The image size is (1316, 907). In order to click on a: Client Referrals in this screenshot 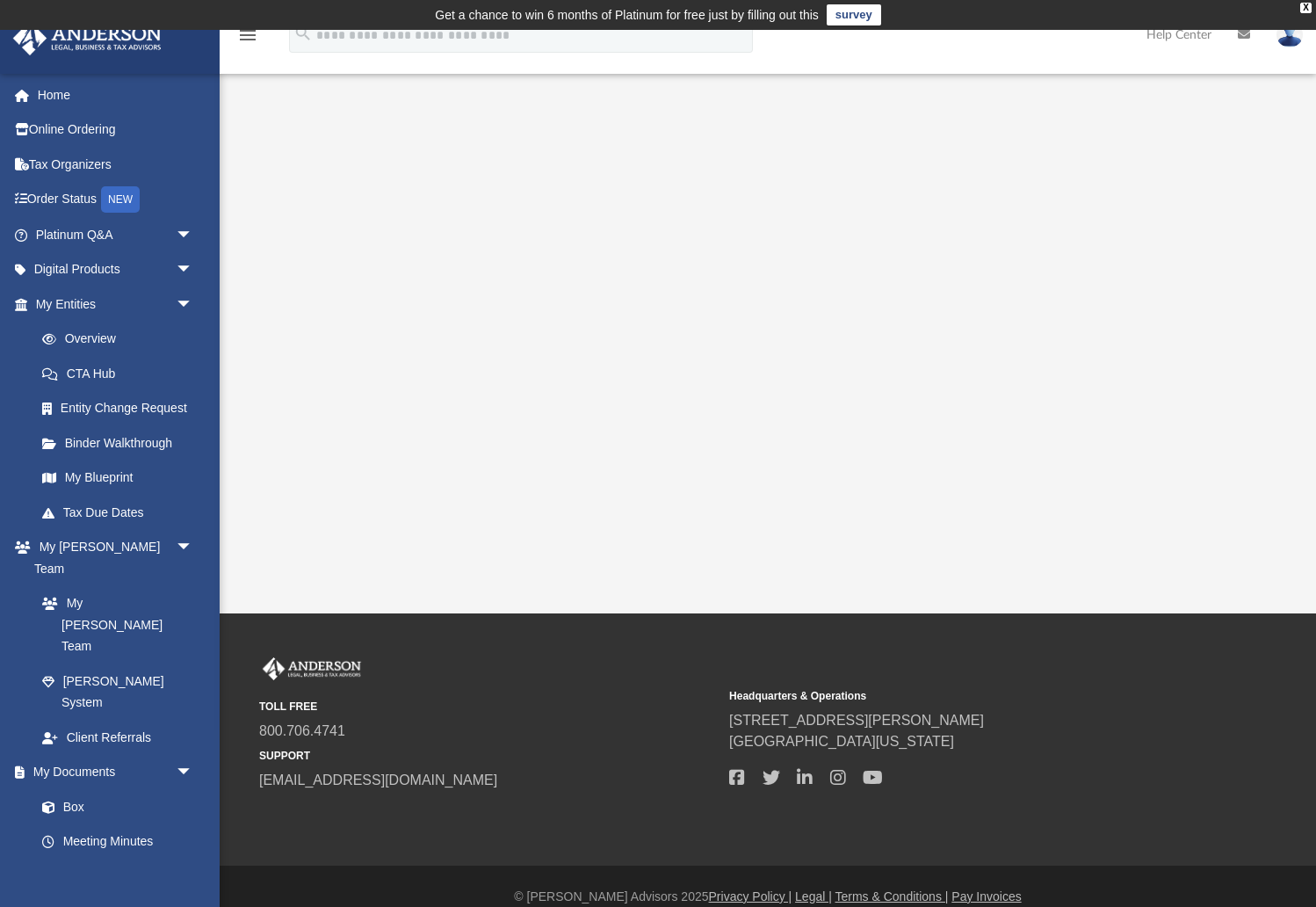, I will do `click(118, 737)`.